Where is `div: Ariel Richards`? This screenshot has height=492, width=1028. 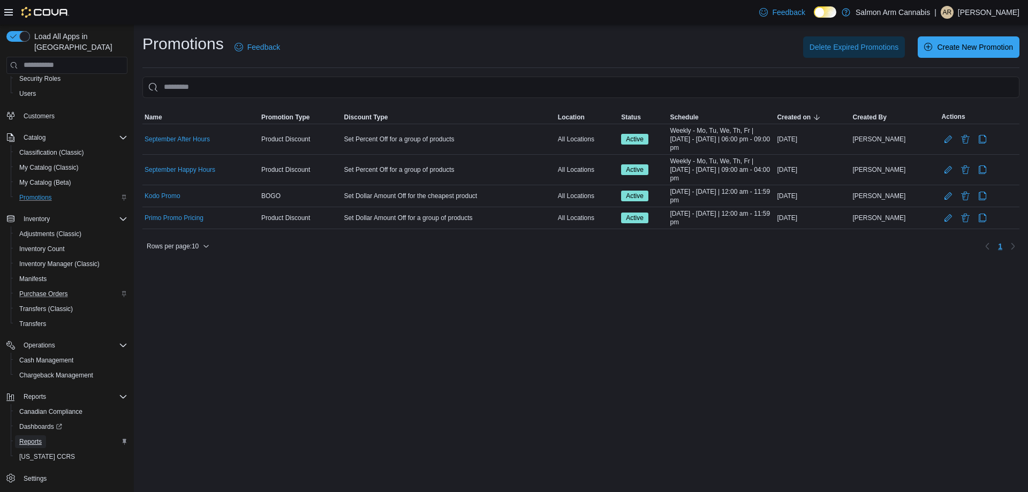
div: Ariel Richards is located at coordinates (947, 12).